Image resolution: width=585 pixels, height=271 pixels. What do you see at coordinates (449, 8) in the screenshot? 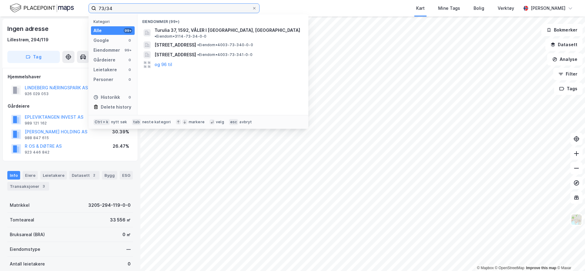
I see `div: Mine Tags` at bounding box center [449, 8].